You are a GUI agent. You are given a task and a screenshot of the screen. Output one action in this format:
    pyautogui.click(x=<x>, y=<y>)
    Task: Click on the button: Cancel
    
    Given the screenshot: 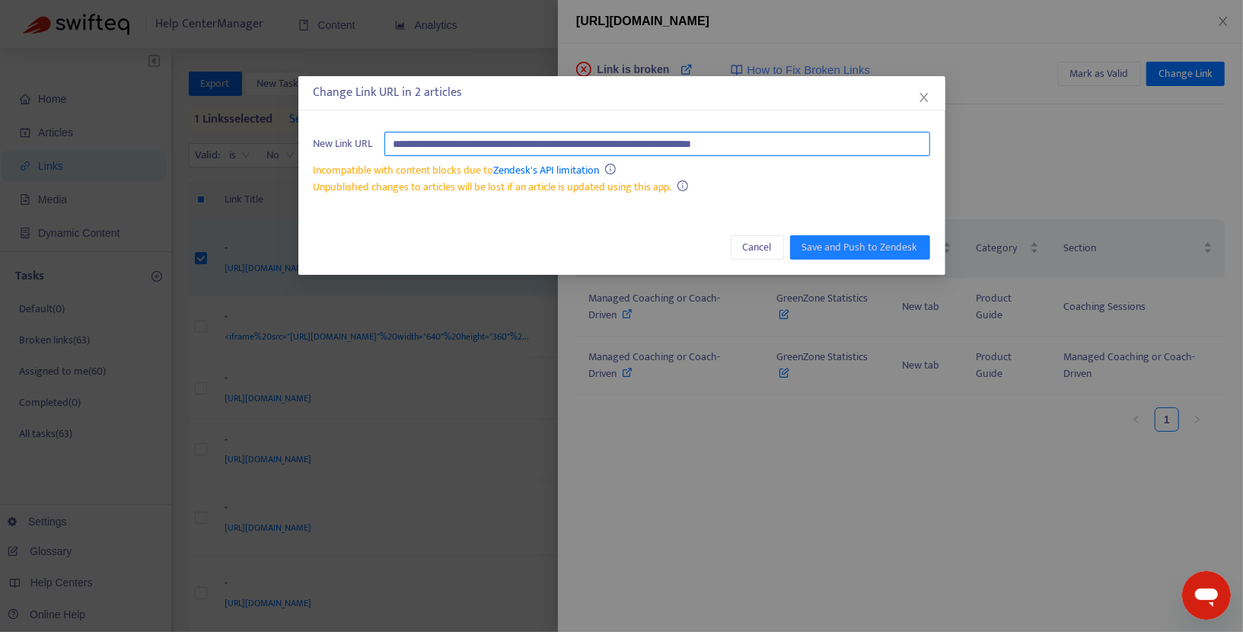 What is the action you would take?
    pyautogui.click(x=758, y=247)
    